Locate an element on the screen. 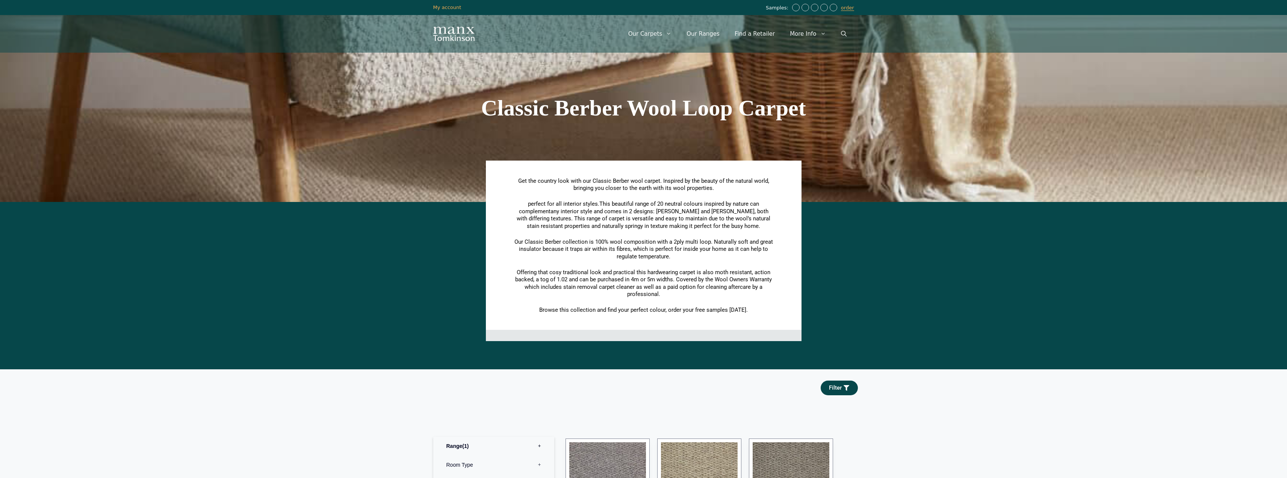 This screenshot has width=1287, height=478. a: Our Ranges is located at coordinates (703, 34).